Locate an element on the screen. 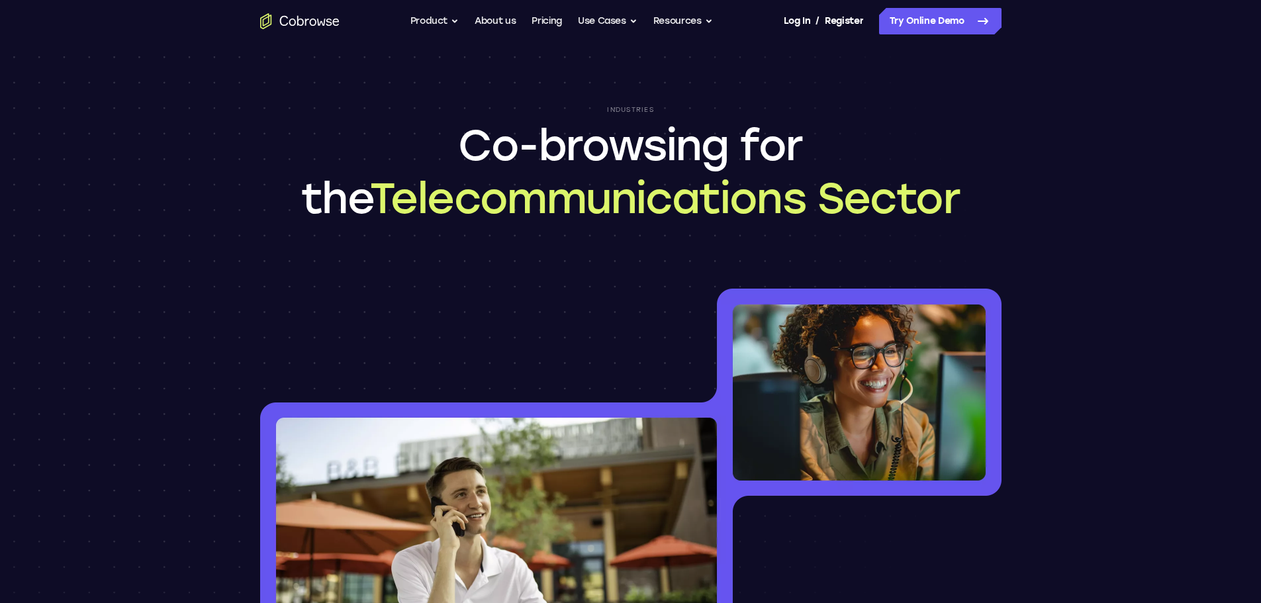  a: About us is located at coordinates (495, 21).